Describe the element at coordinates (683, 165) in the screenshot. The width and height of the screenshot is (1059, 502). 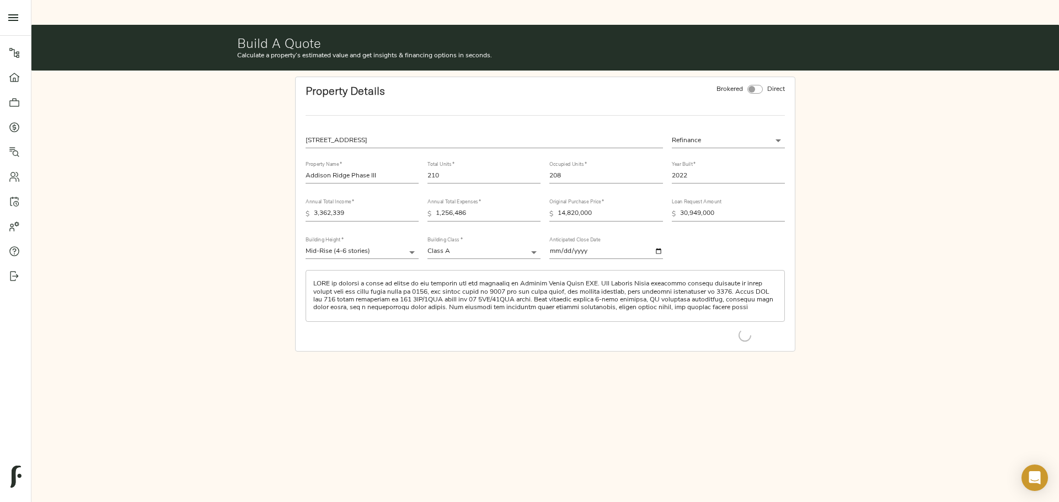
I see `label: Year Built` at that location.